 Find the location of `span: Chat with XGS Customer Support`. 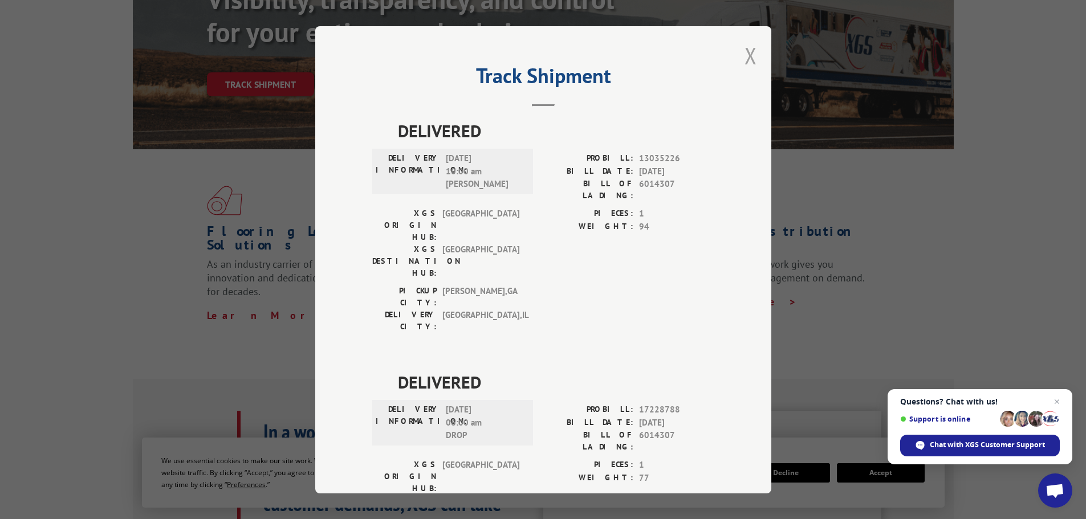

span: Chat with XGS Customer Support is located at coordinates (987, 445).